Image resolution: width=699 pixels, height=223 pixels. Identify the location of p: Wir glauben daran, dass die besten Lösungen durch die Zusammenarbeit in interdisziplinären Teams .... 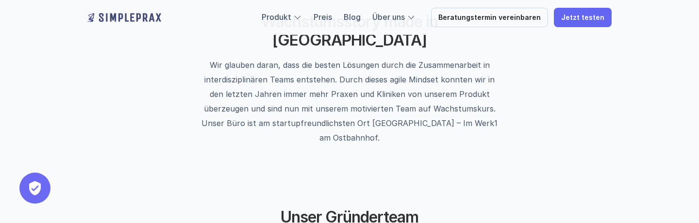
(349, 101).